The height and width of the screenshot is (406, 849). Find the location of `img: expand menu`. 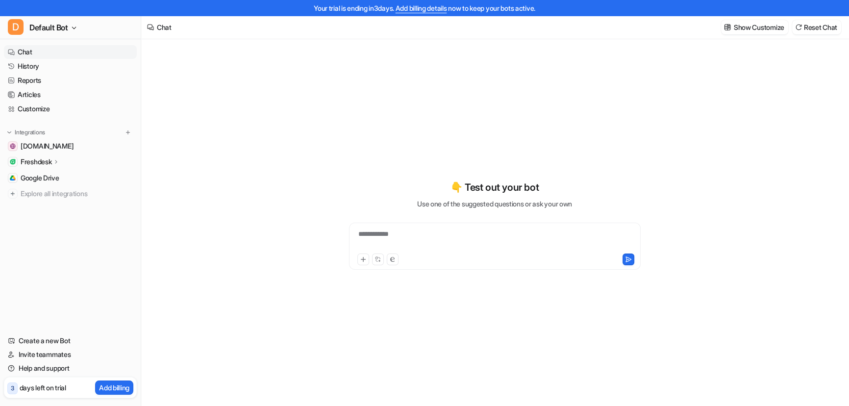

img: expand menu is located at coordinates (9, 132).